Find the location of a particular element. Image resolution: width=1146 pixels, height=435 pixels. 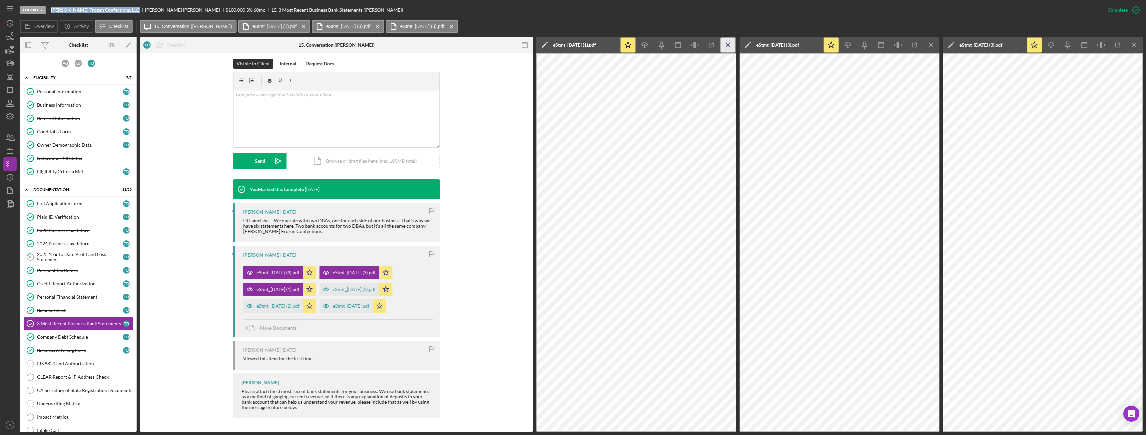

div: Complete is located at coordinates (1118, 10).